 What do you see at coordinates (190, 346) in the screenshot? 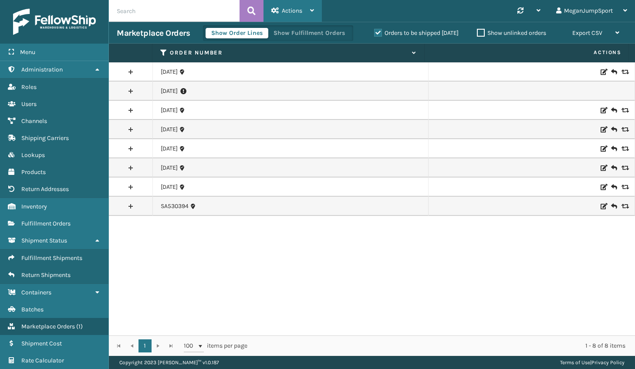
I see `span: 100` at bounding box center [190, 346].